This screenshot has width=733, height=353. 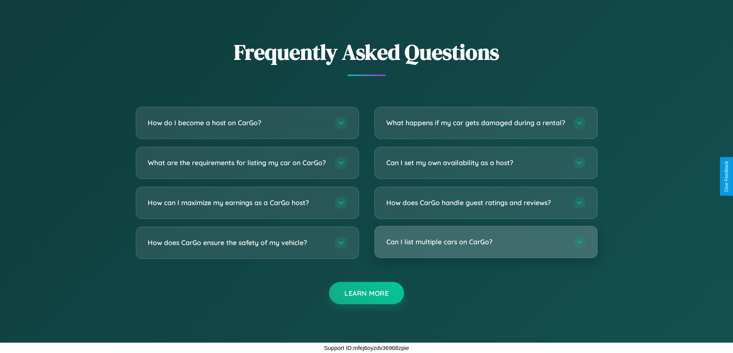 What do you see at coordinates (367, 52) in the screenshot?
I see `h2: Frequently Asked Questions` at bounding box center [367, 52].